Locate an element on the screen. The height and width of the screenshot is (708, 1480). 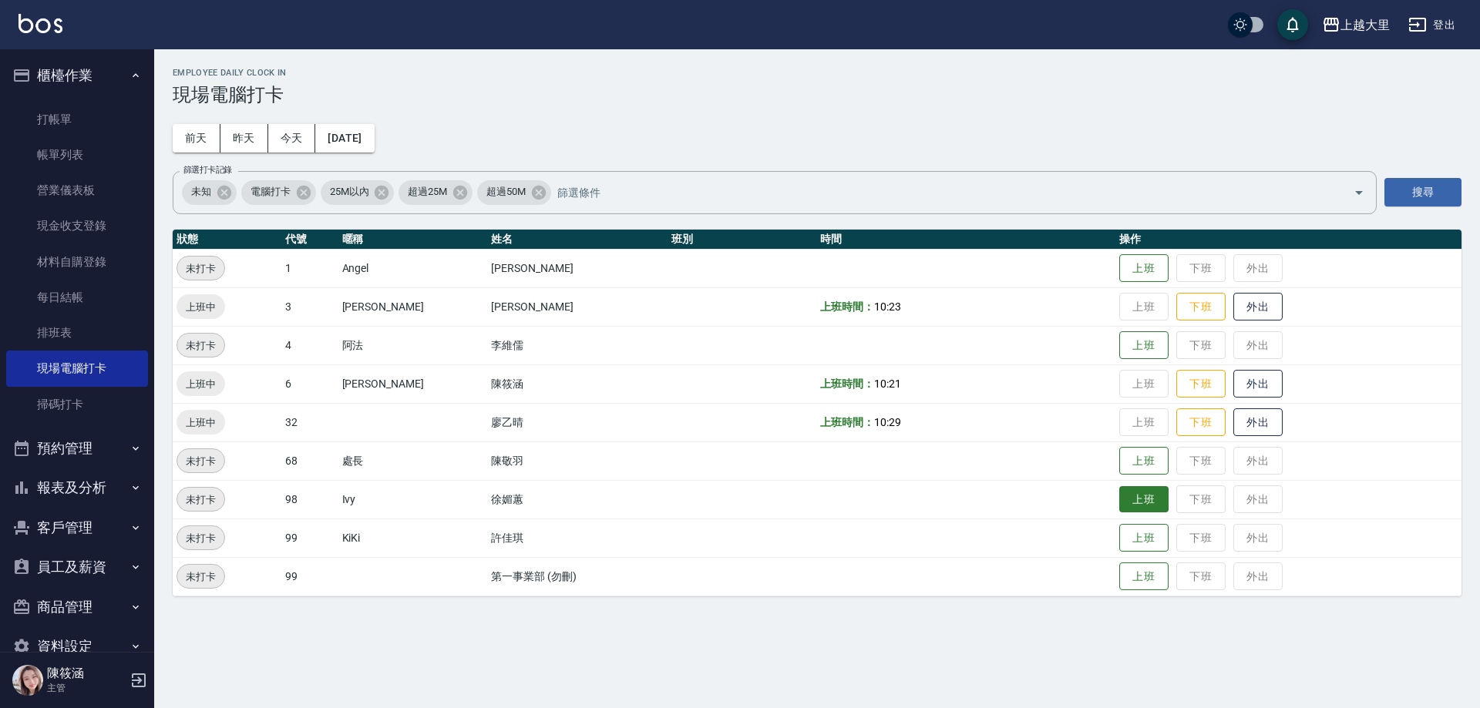
button: 資料設定 is located at coordinates (77, 647).